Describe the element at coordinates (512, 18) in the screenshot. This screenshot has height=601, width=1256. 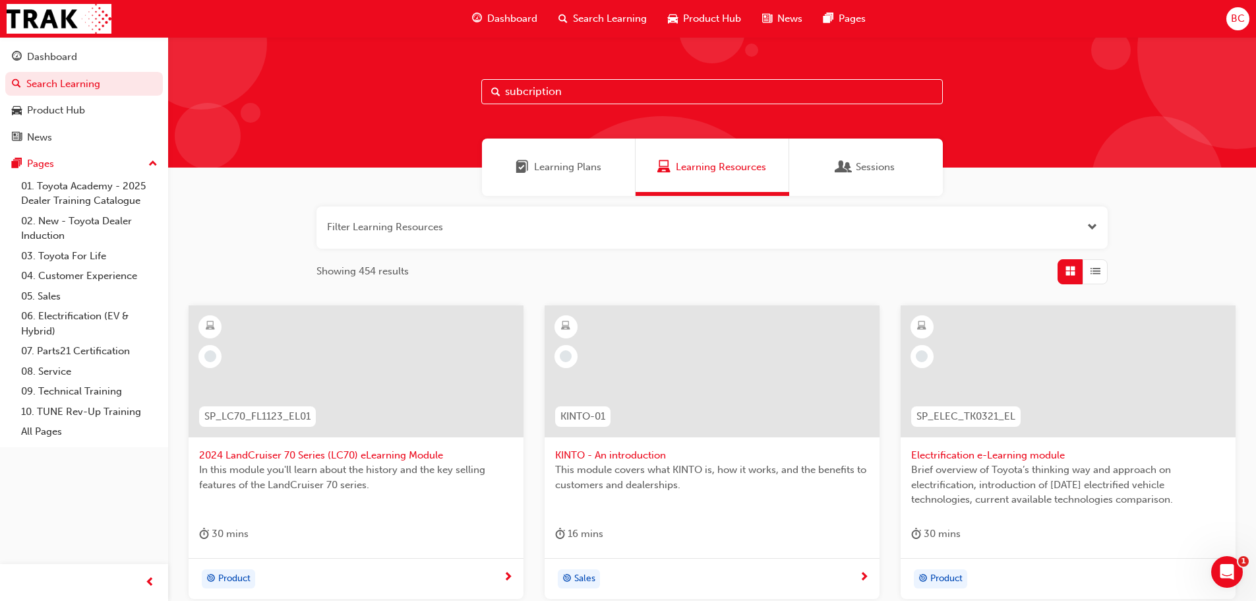
I see `span: Dashboard` at that location.